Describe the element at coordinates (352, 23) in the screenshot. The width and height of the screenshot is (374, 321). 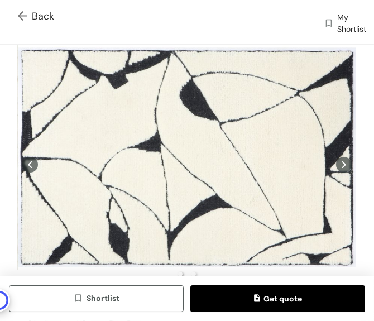
I see `span: My Shortlist` at that location.